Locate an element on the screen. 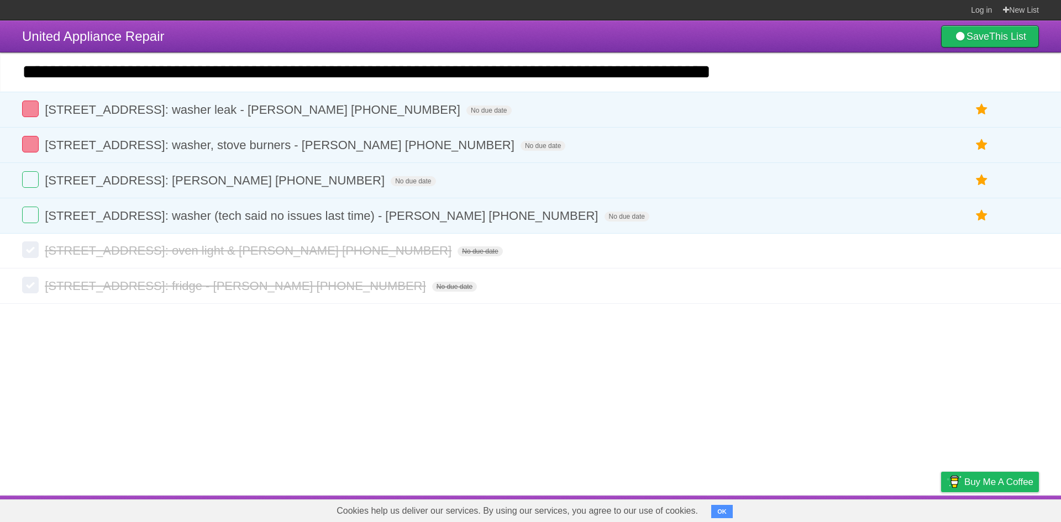  a: SaveThis List is located at coordinates (990, 36).